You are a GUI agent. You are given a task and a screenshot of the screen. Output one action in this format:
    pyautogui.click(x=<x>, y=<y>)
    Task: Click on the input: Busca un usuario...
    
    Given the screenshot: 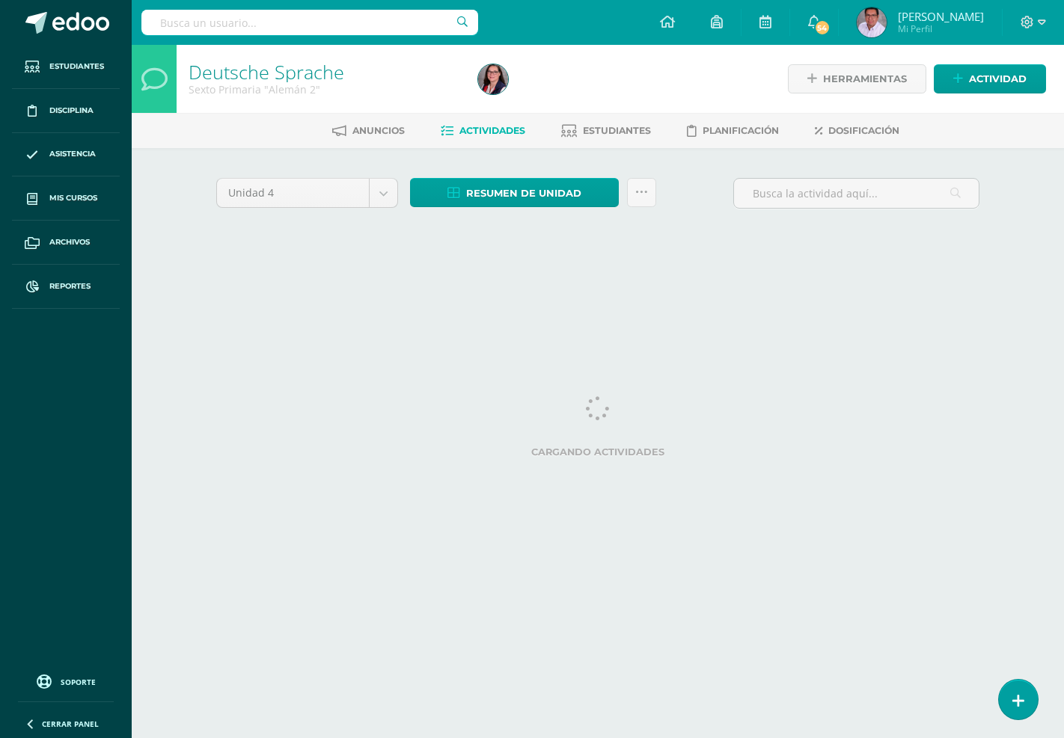 What is the action you would take?
    pyautogui.click(x=310, y=22)
    